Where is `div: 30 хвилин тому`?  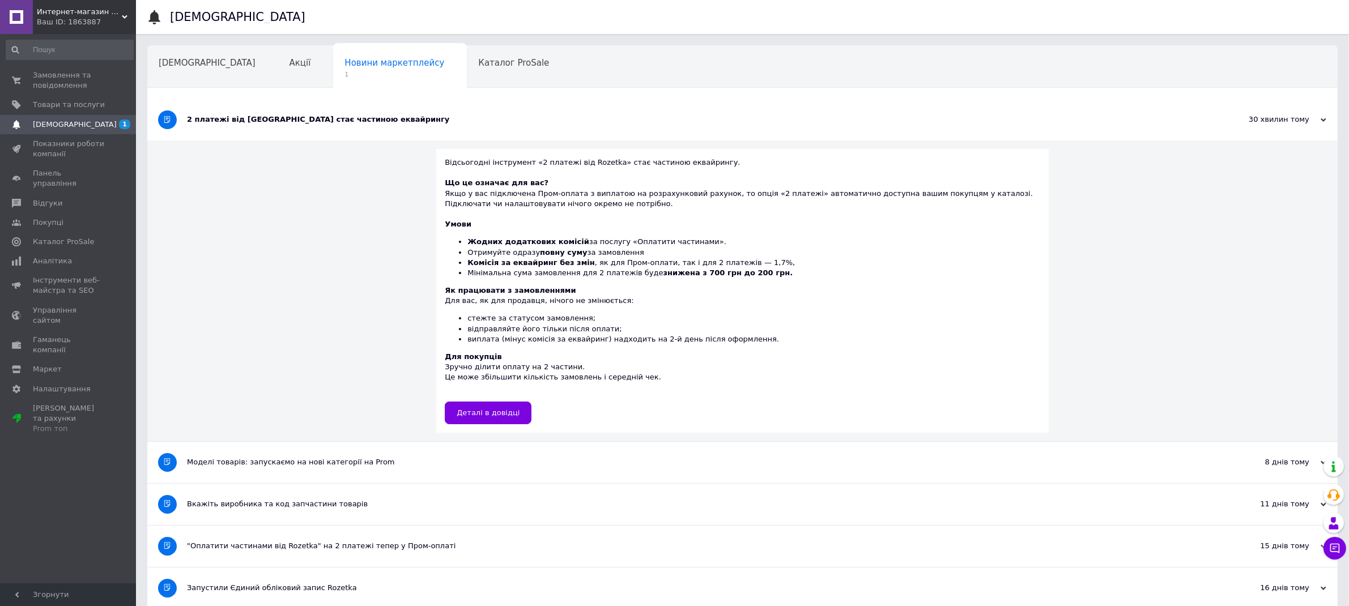 div: 30 хвилин тому is located at coordinates (1270, 120).